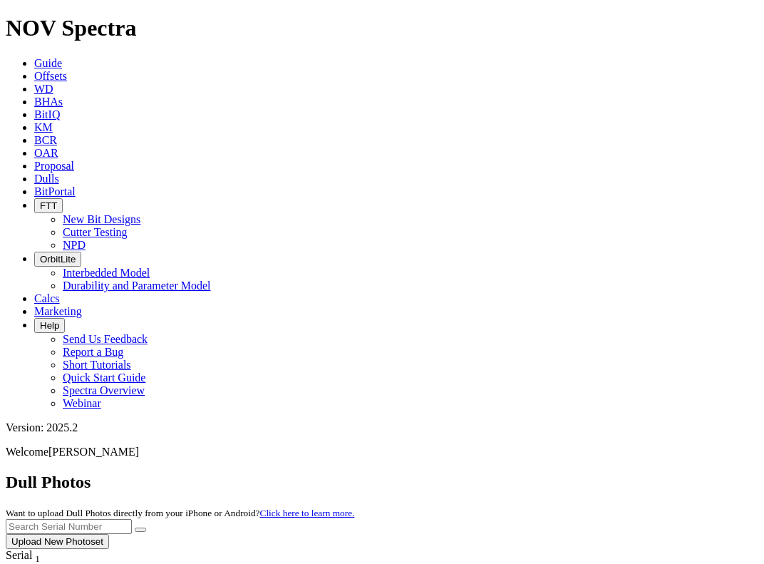 Image resolution: width=764 pixels, height=564 pixels. I want to click on a: WD, so click(43, 88).